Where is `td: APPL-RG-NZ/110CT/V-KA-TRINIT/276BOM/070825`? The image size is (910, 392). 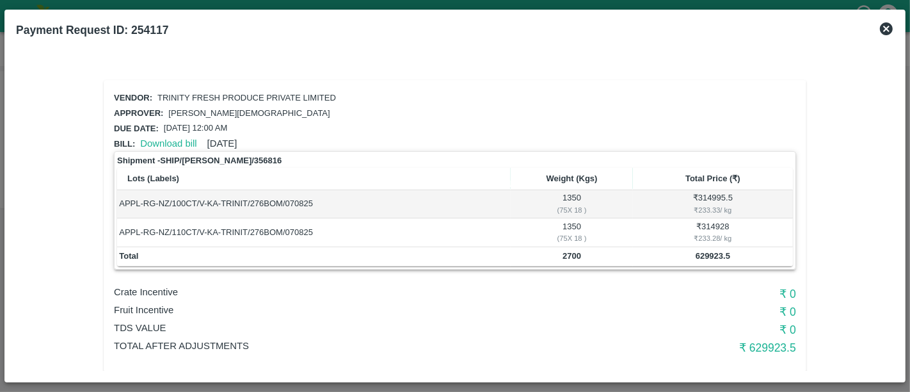 td: APPL-RG-NZ/110CT/V-KA-TRINIT/276BOM/070825 is located at coordinates (314, 232).